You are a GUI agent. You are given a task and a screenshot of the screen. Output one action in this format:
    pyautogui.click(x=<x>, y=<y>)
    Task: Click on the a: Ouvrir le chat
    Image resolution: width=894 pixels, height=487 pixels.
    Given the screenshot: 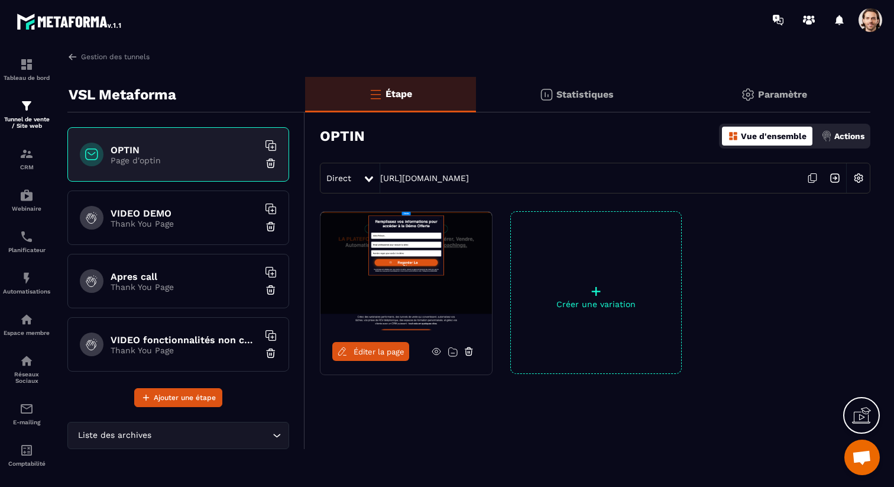 What is the action you would take?
    pyautogui.click(x=862, y=457)
    